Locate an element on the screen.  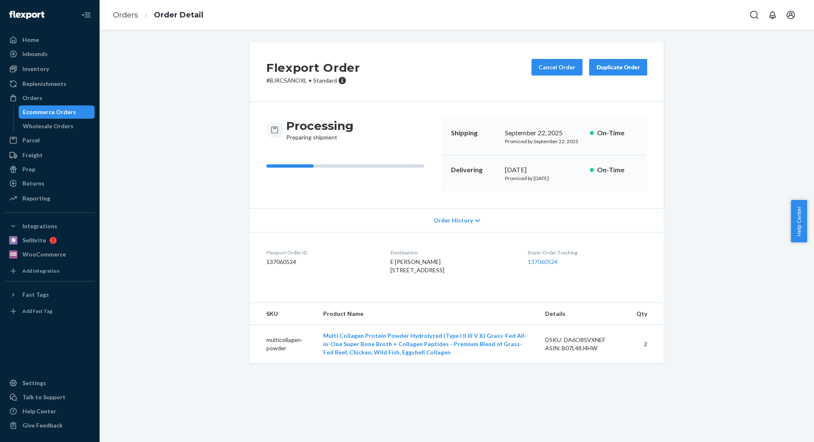
div: Prep is located at coordinates (29, 169).